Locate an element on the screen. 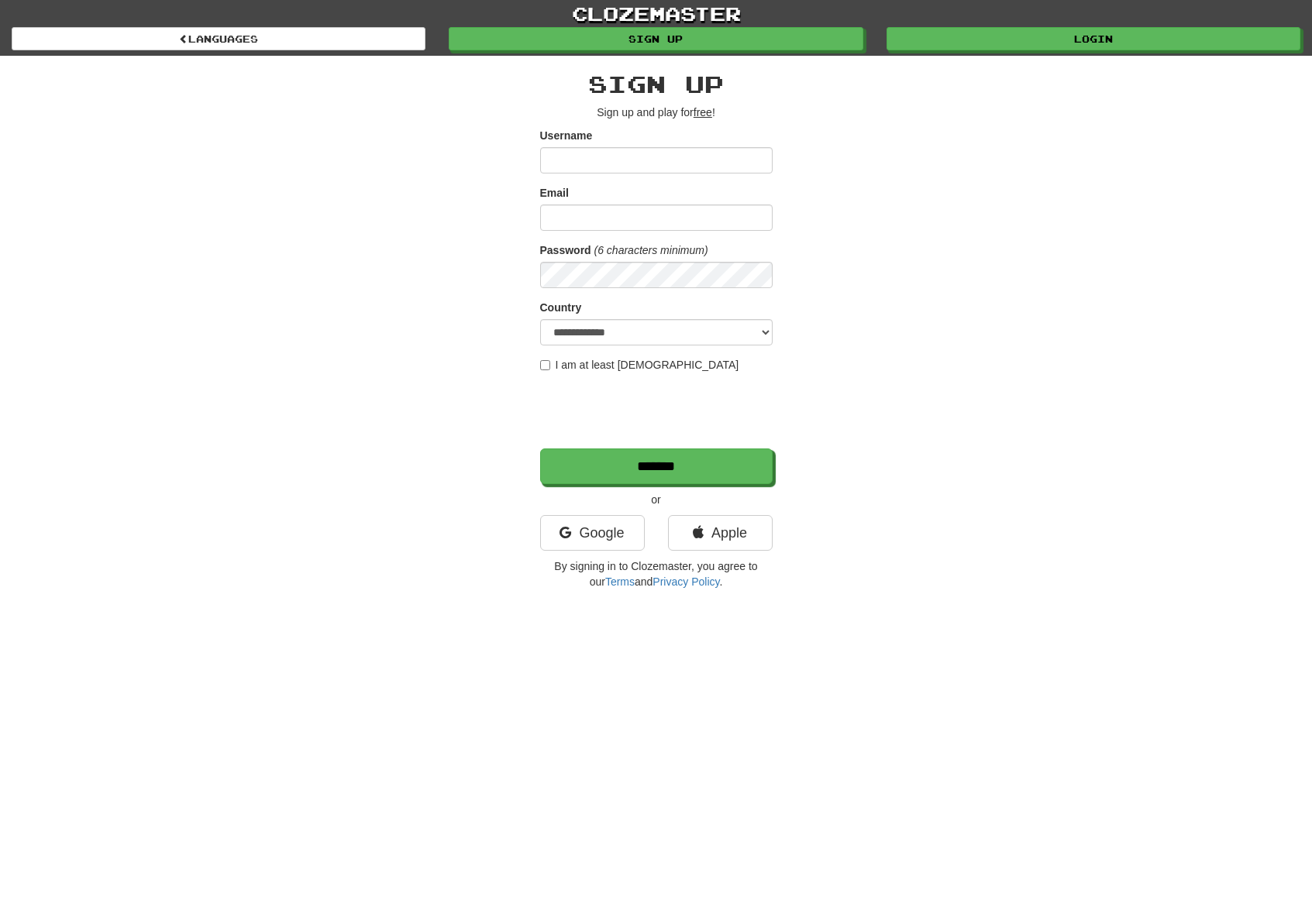  label: Username is located at coordinates (567, 136).